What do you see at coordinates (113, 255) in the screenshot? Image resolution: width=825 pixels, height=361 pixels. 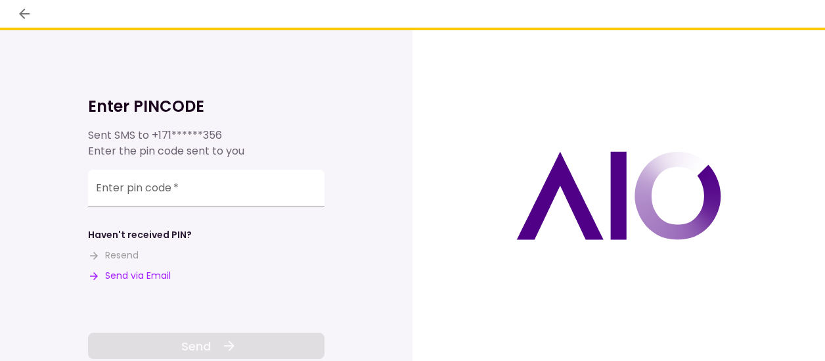 I see `button: Resend` at bounding box center [113, 255].